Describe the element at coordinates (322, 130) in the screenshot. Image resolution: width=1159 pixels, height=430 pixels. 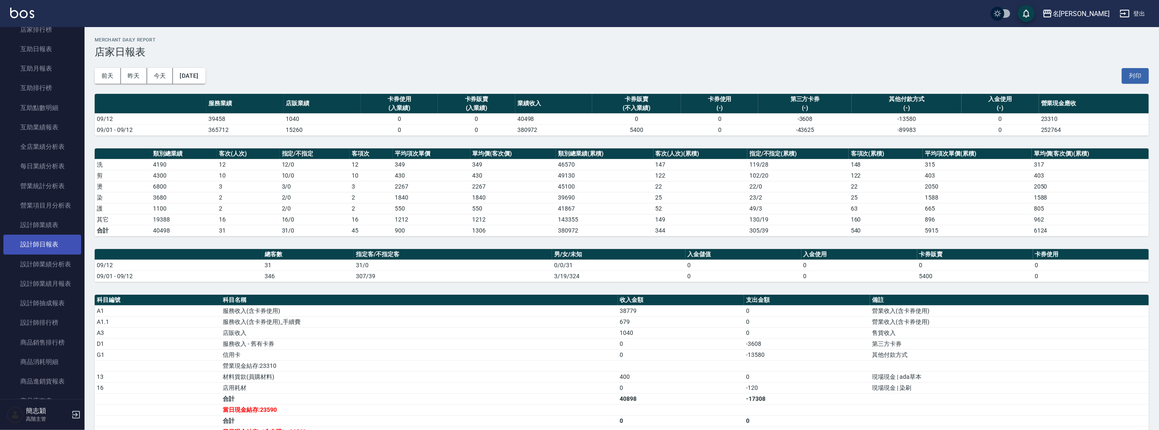
I see `td: 15260` at that location.